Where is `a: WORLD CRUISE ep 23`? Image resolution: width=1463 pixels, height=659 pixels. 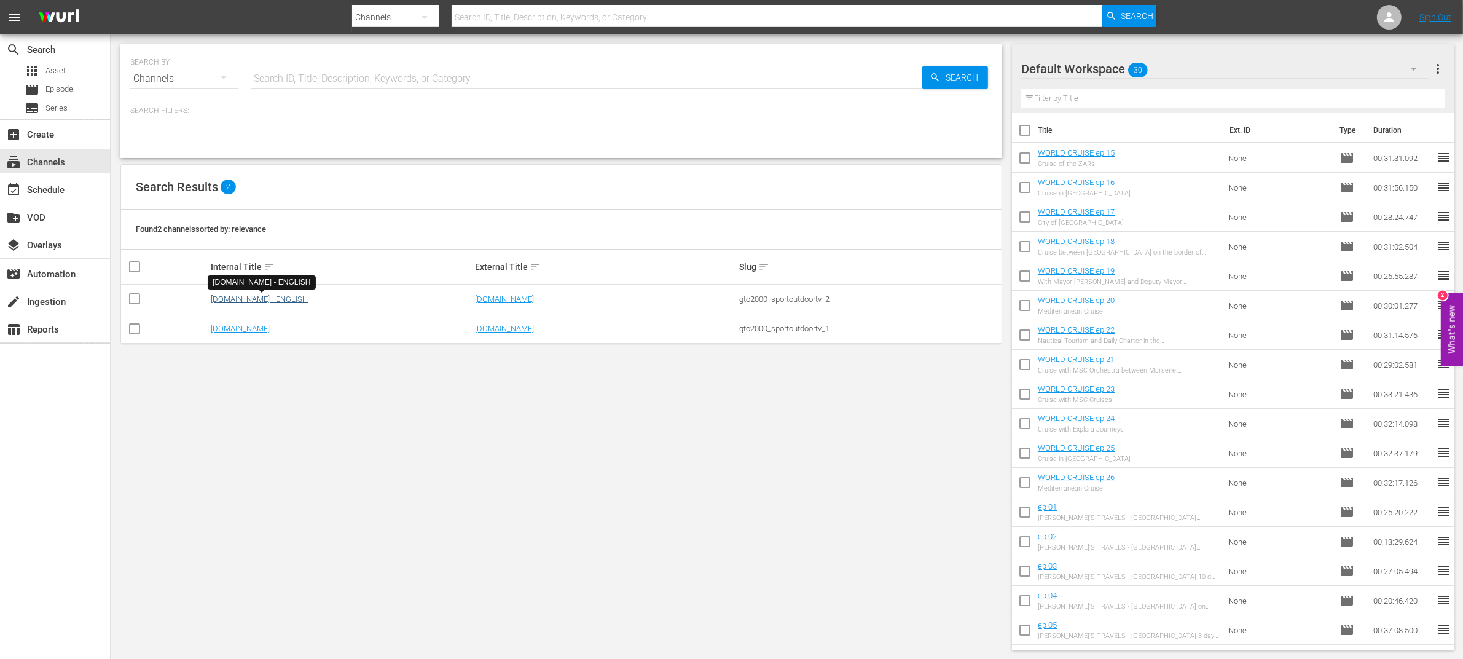
a: WORLD CRUISE ep 23 is located at coordinates (1076, 388).